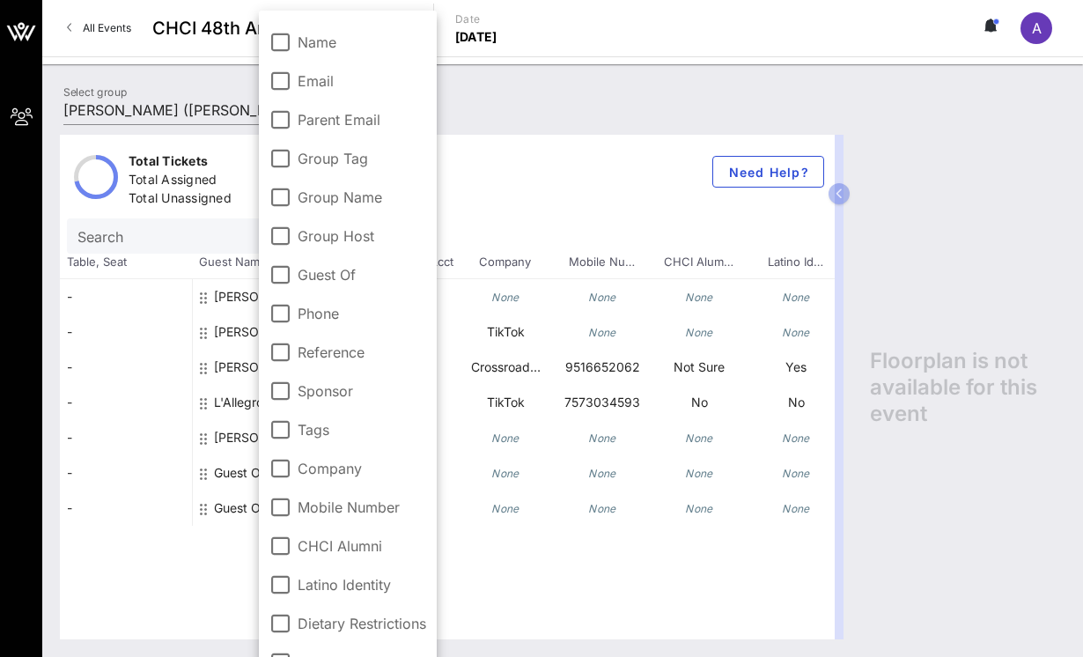 This screenshot has width=1083, height=657. What do you see at coordinates (362, 430) in the screenshot?
I see `label: Tags` at bounding box center [362, 430].